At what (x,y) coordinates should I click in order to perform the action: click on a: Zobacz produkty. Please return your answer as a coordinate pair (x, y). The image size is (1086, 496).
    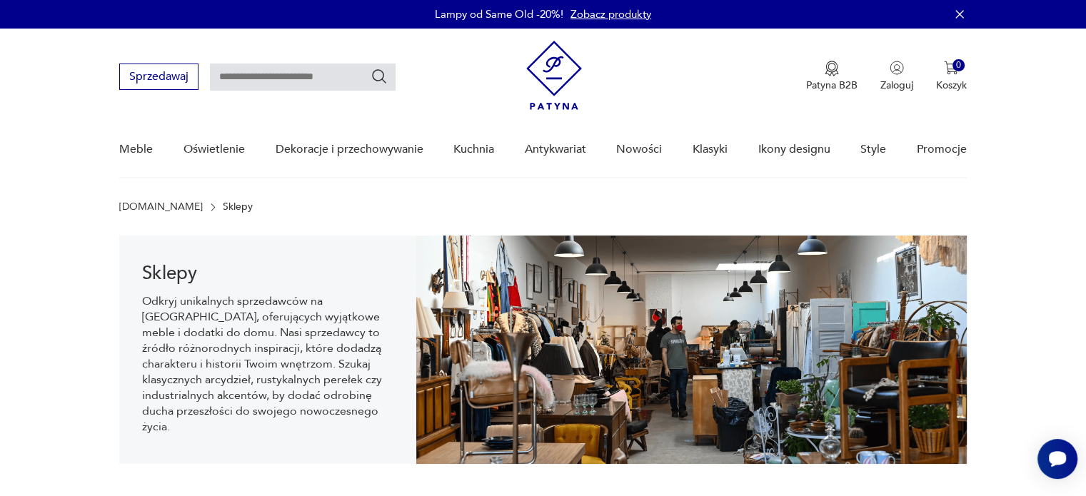
    Looking at the image, I should click on (610, 14).